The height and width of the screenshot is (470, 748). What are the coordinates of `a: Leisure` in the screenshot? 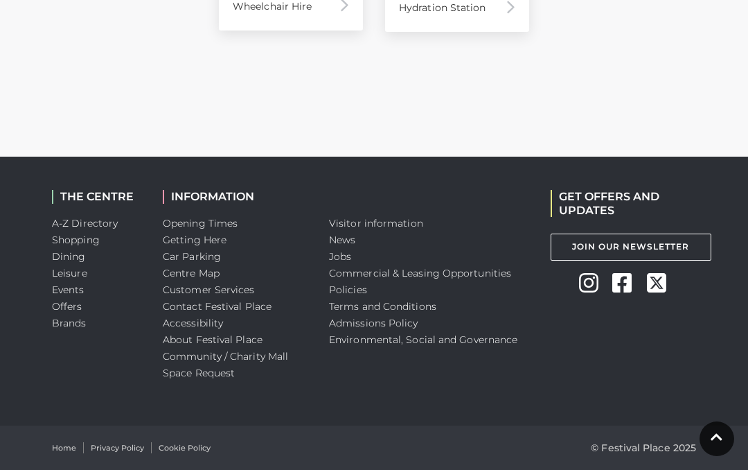 It's located at (69, 273).